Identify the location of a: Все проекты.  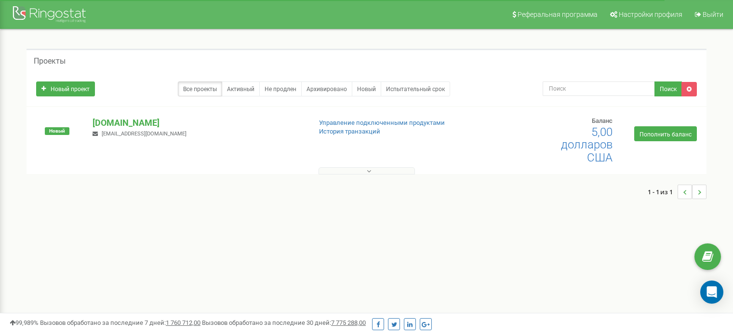
(200, 89).